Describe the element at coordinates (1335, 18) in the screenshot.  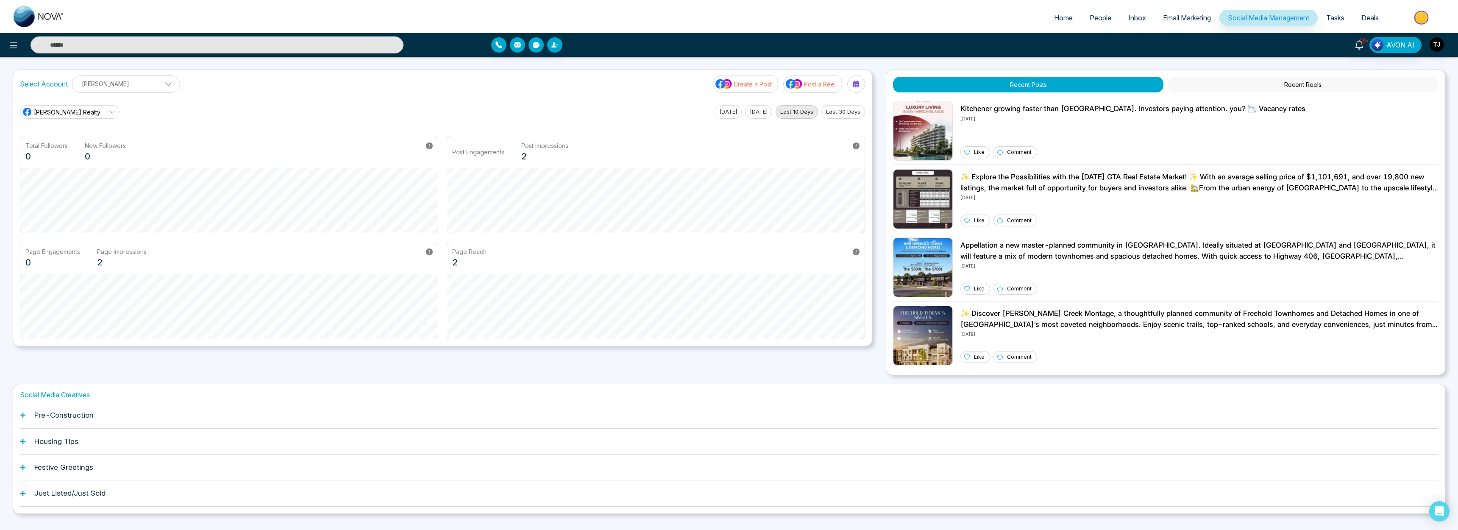
I see `a: Tasks` at that location.